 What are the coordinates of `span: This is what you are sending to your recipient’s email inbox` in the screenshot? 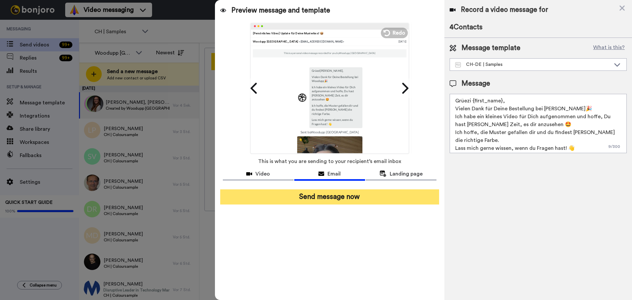 It's located at (329, 161).